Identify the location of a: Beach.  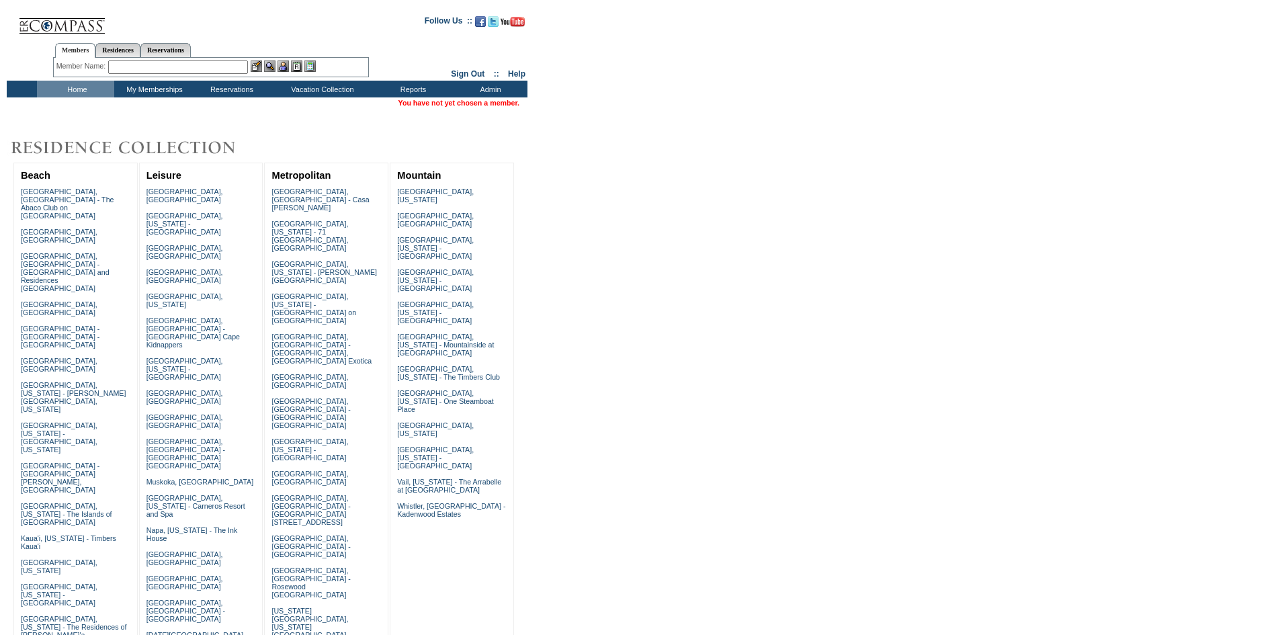
(36, 175).